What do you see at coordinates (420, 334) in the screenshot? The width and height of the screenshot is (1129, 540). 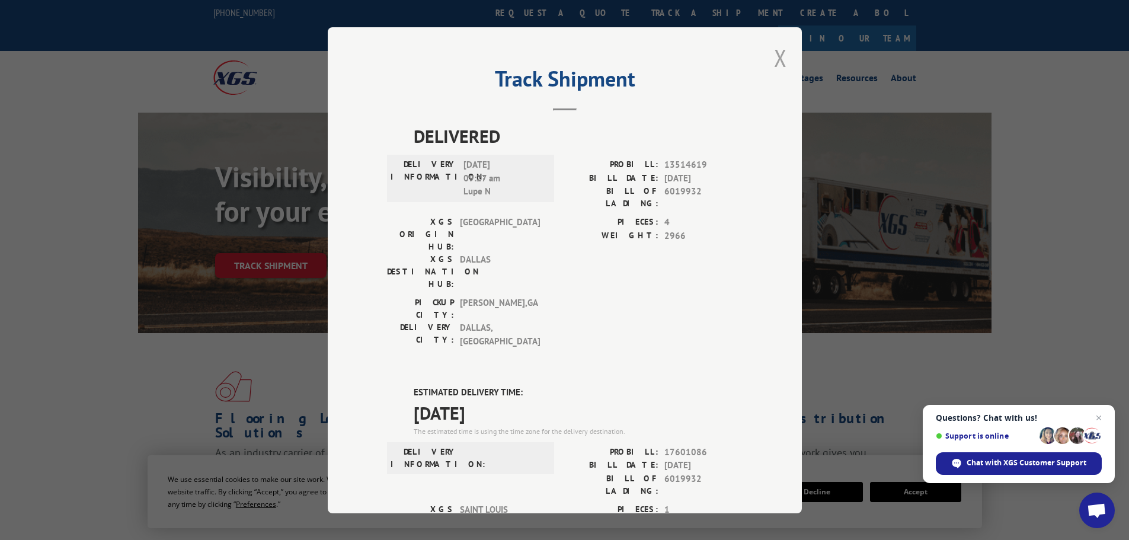 I see `label: DELIVERY CITY:` at bounding box center [420, 334].